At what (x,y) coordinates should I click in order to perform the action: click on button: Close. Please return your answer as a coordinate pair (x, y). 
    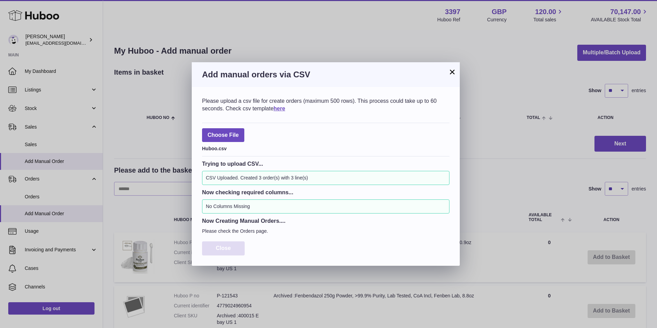
    Looking at the image, I should click on (223, 248).